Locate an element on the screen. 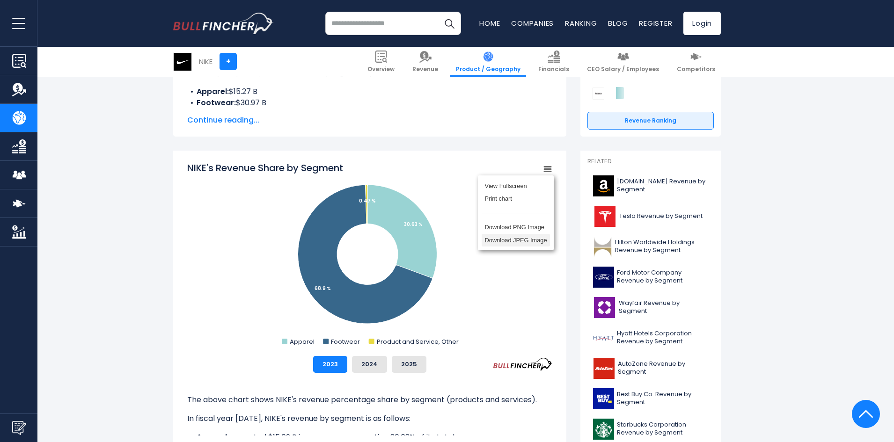  img: H logo is located at coordinates (604, 338).